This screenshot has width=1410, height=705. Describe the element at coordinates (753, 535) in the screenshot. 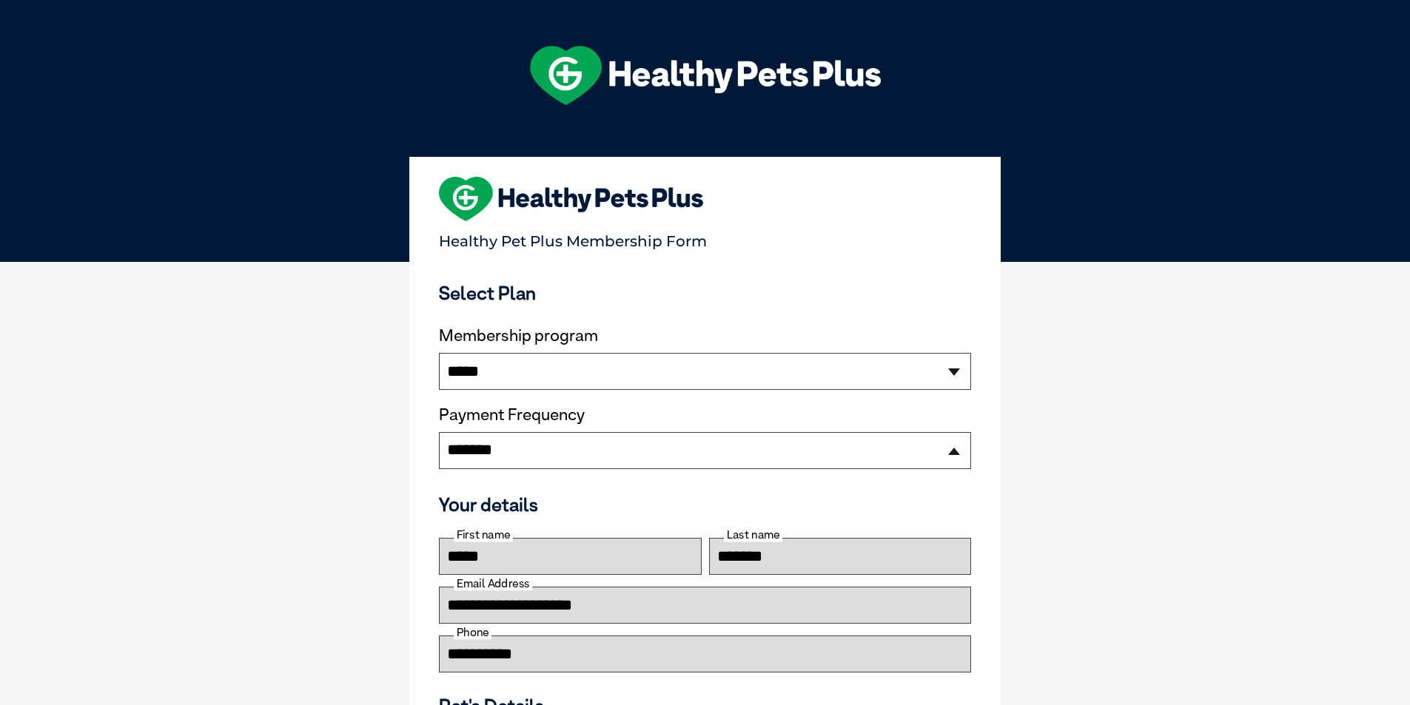

I see `label: Last name` at that location.